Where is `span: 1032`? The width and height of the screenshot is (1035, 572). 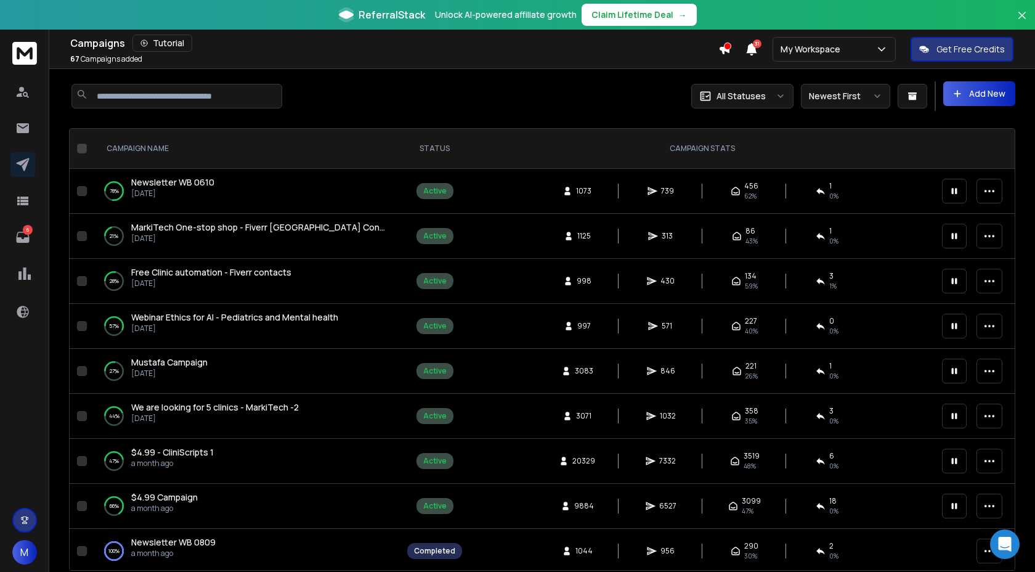 span: 1032 is located at coordinates (668, 416).